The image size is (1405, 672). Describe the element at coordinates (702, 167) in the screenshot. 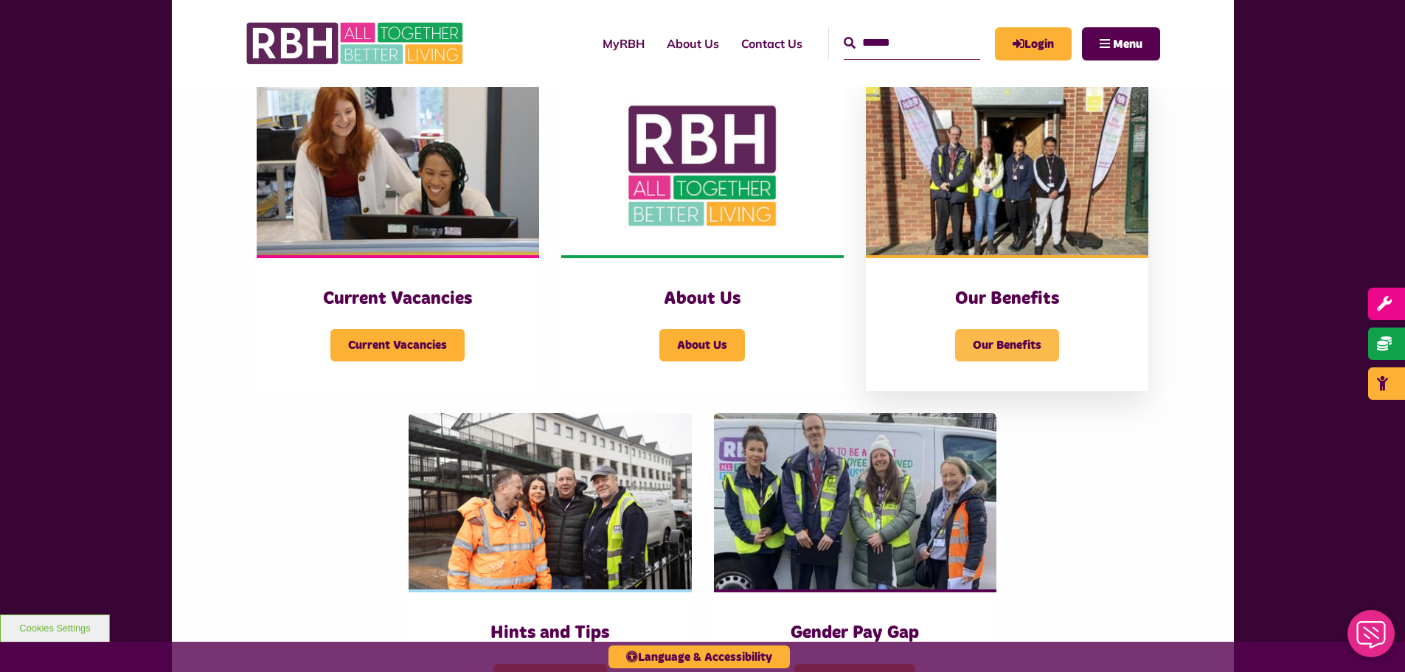

I see `img: RBH Logo Social Media 480X360 (1)` at that location.